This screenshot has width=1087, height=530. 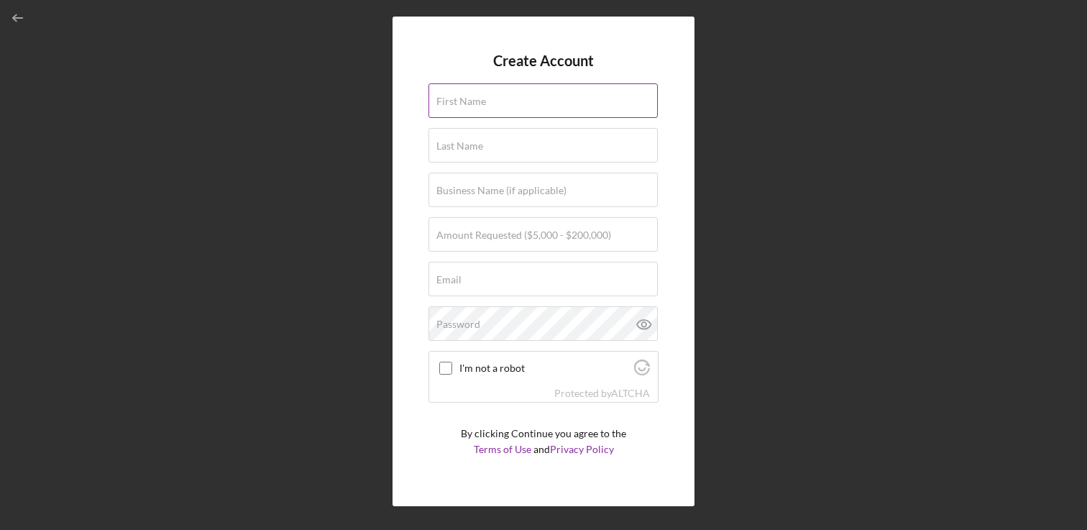 What do you see at coordinates (544, 368) in the screenshot?
I see `label: I'm not a robot` at bounding box center [544, 368].